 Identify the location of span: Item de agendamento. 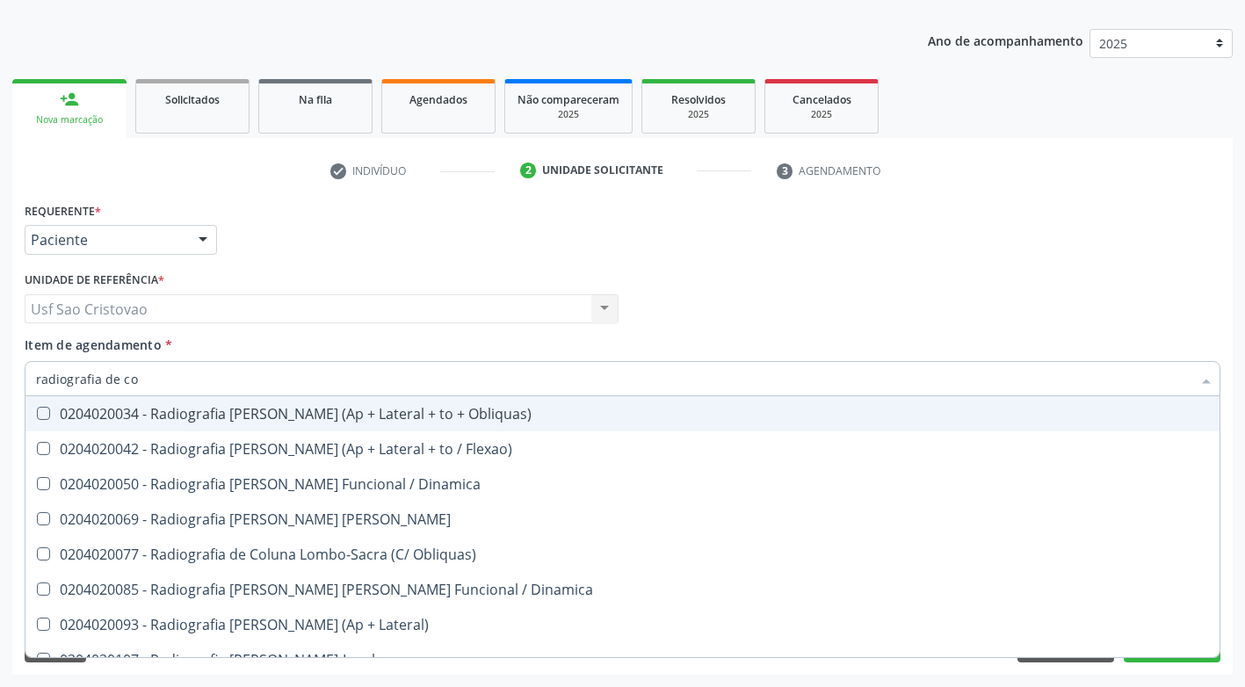
(93, 344).